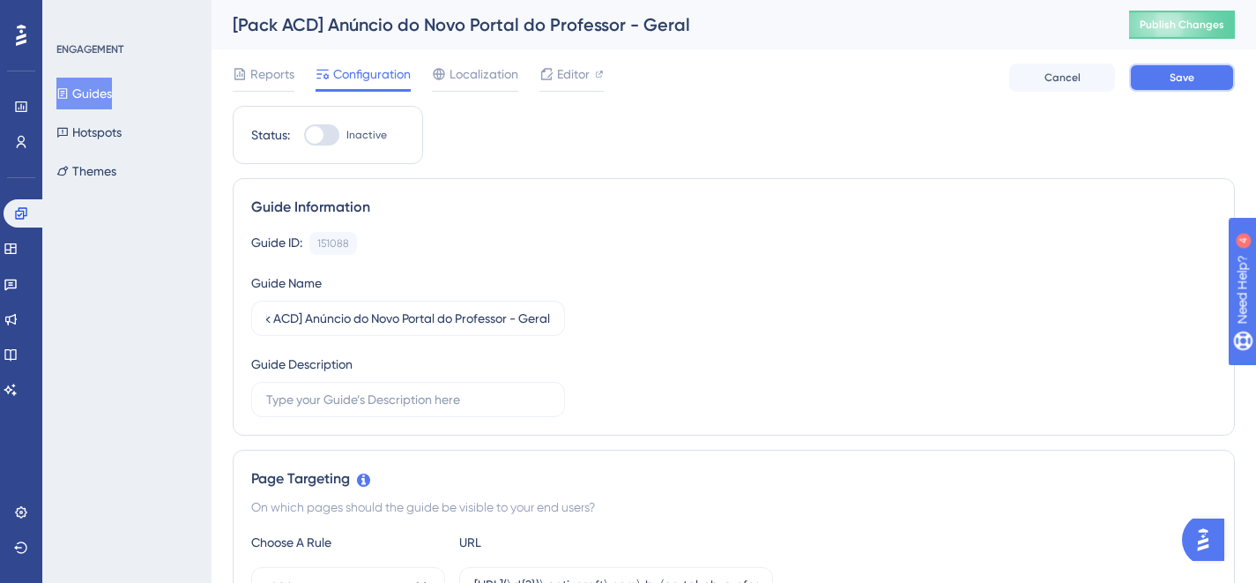 This screenshot has height=583, width=1256. I want to click on div: Guide Information, so click(734, 207).